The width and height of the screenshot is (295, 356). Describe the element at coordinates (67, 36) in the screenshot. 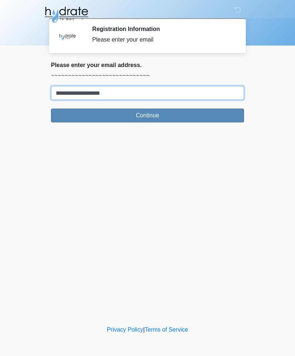

I see `img: Agent Avatar` at that location.